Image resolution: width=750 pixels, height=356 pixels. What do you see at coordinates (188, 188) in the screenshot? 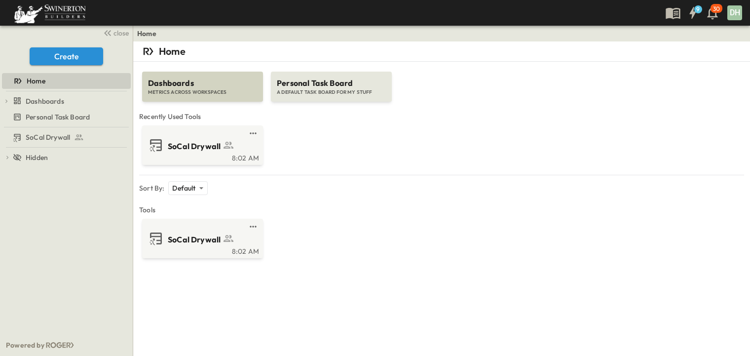
I see `div: Default` at bounding box center [188, 188].